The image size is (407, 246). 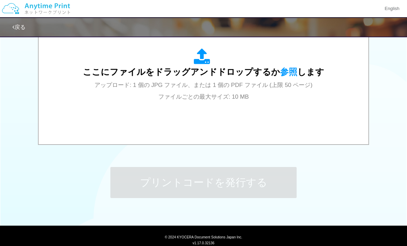 I want to click on span: 参照, so click(x=289, y=72).